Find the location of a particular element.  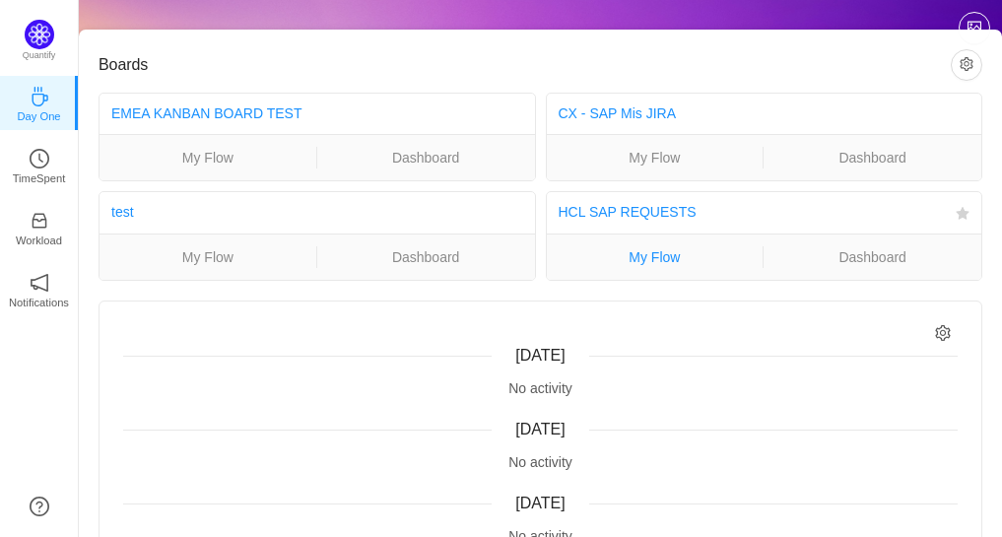

p: Quantify is located at coordinates (39, 56).